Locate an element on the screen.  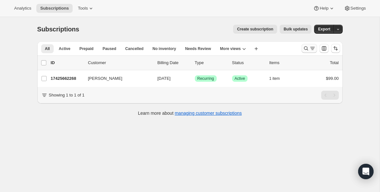
button: Customize table column order and visibility is located at coordinates (324, 49).